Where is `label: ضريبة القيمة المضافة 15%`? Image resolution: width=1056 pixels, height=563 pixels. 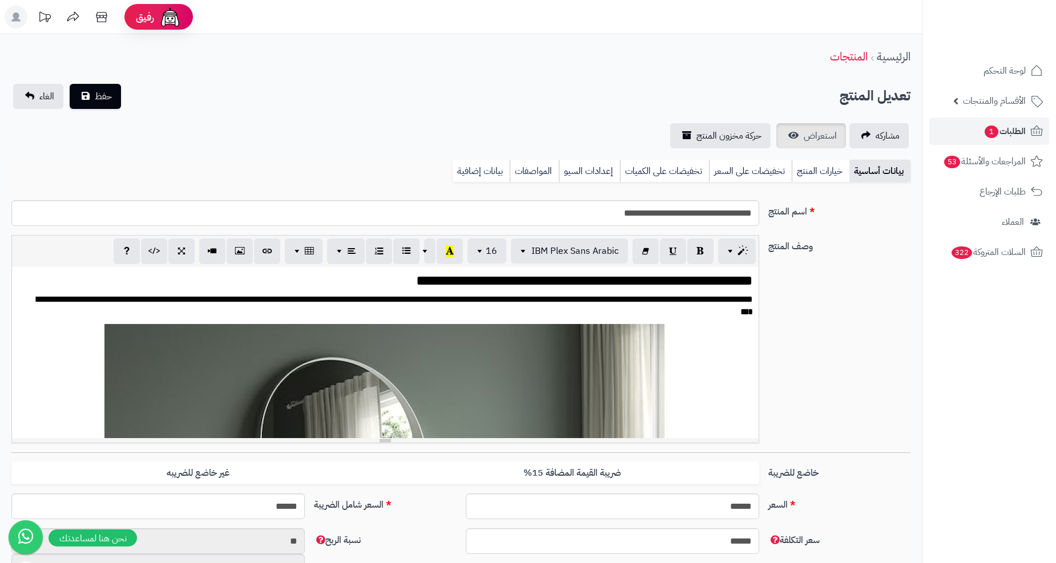
label: ضريبة القيمة المضافة 15% is located at coordinates (572, 473).